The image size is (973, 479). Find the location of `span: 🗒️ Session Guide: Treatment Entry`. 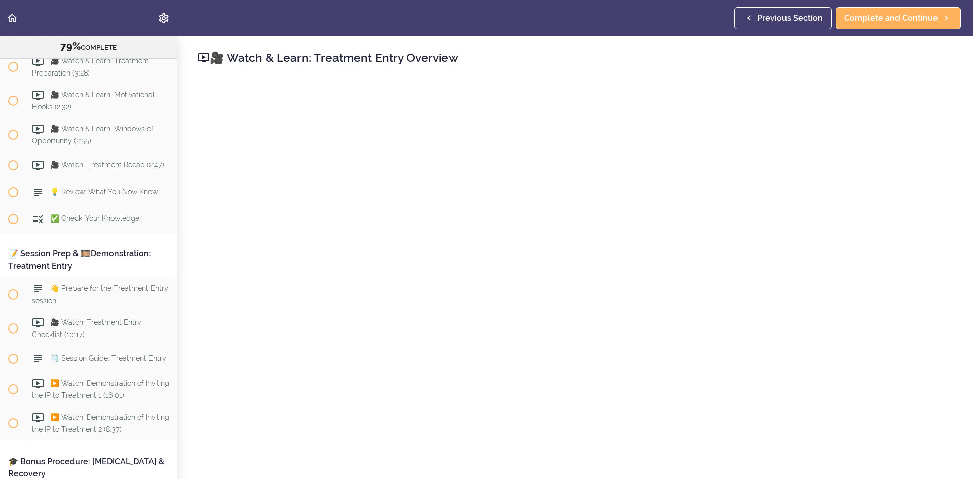

span: 🗒️ Session Guide: Treatment Entry is located at coordinates (108, 358).